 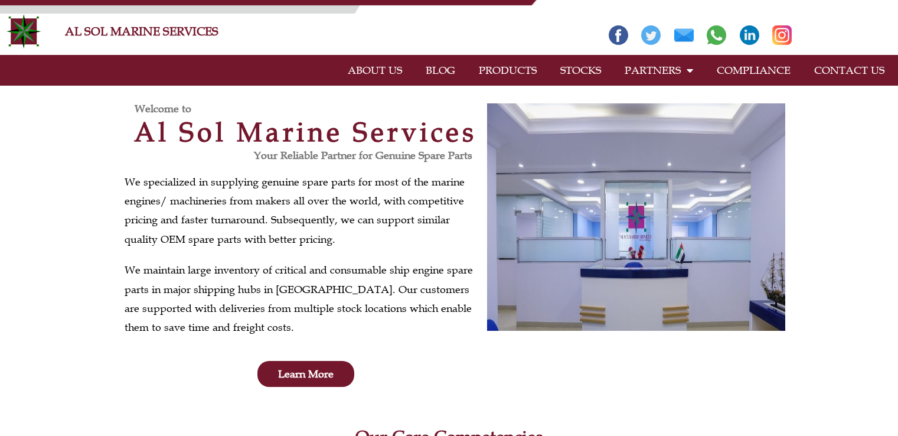 What do you see at coordinates (440, 70) in the screenshot?
I see `a: BLOG` at bounding box center [440, 70].